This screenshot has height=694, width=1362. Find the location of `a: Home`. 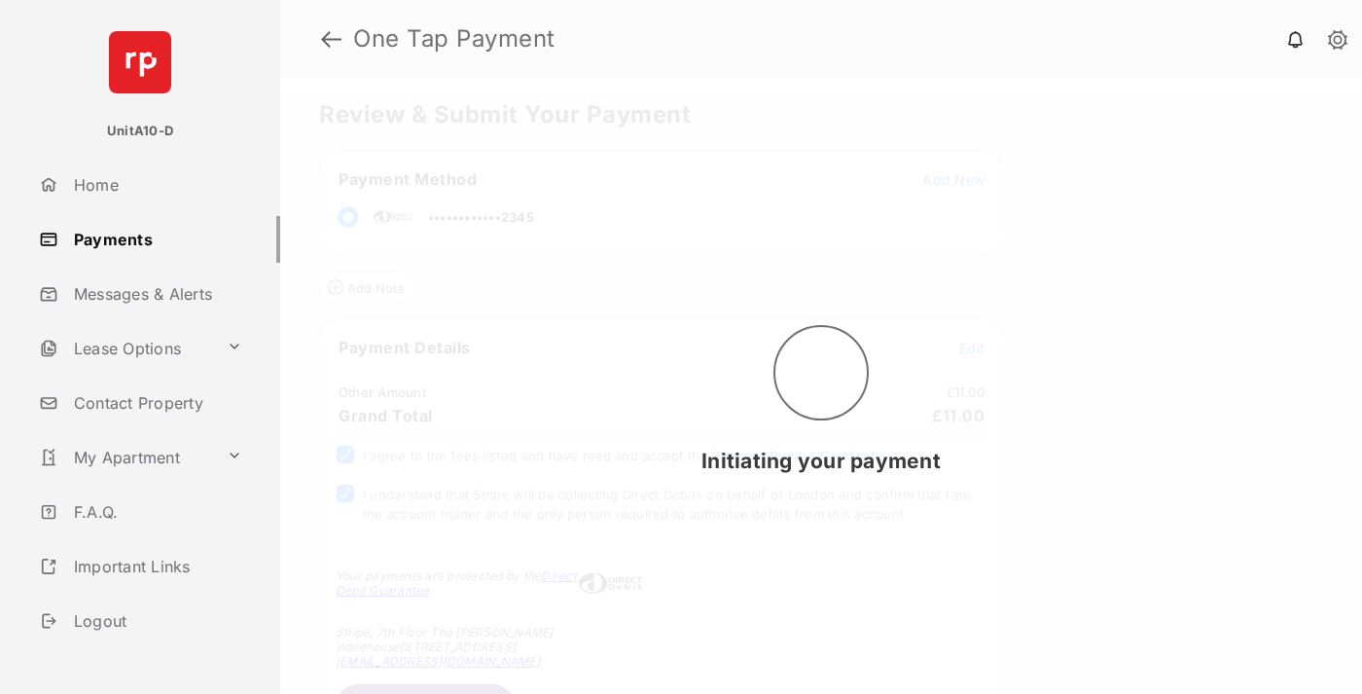

a: Home is located at coordinates (156, 185).